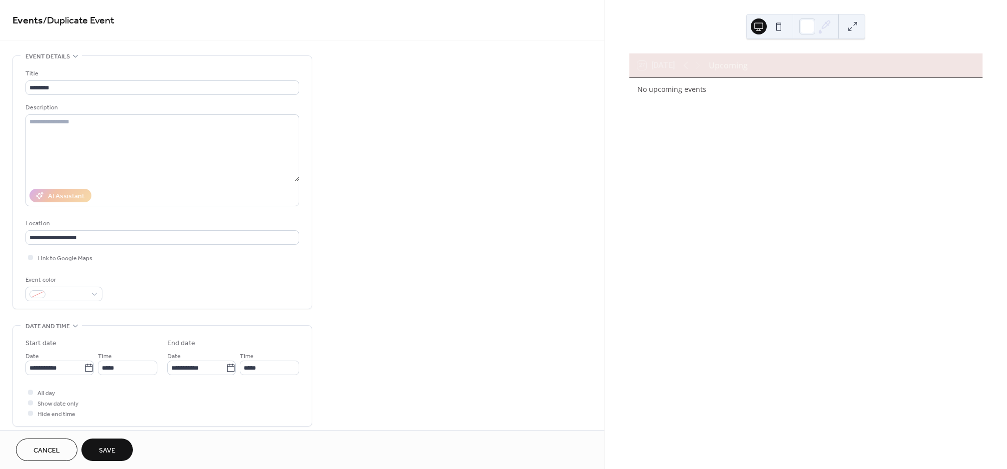  I want to click on span: All day, so click(46, 393).